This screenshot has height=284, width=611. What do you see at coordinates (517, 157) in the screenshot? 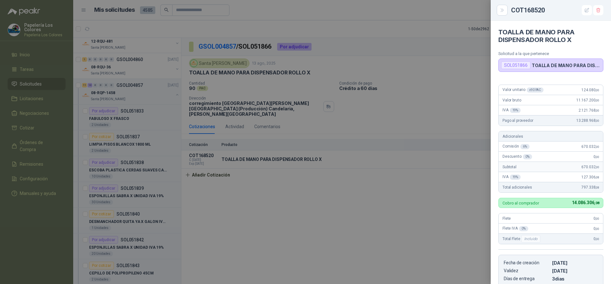
I see `span: Descuento` at bounding box center [517, 157].